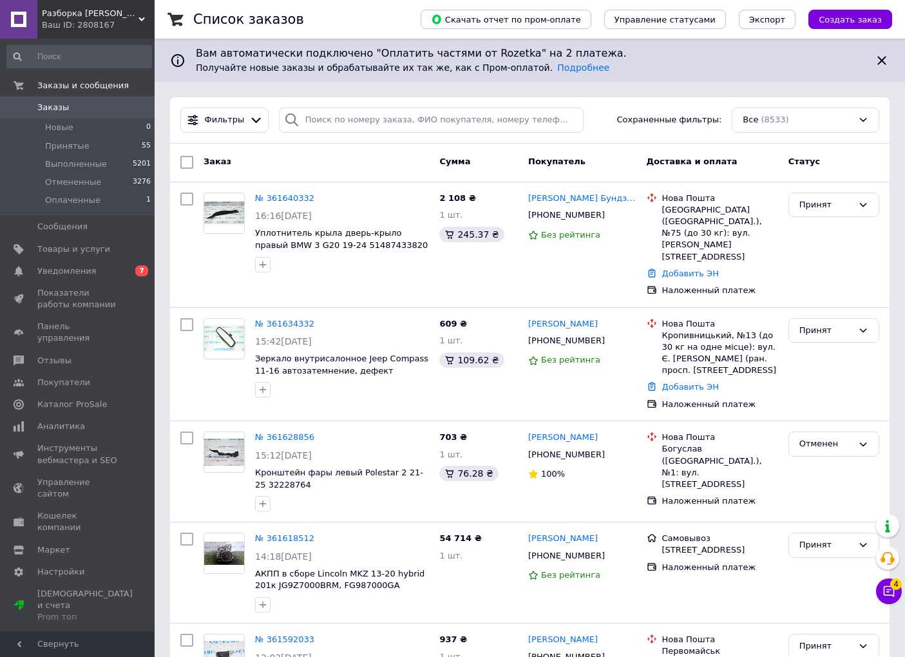 This screenshot has height=657, width=905. Describe the element at coordinates (453, 639) in the screenshot. I see `span: 937 ₴` at that location.